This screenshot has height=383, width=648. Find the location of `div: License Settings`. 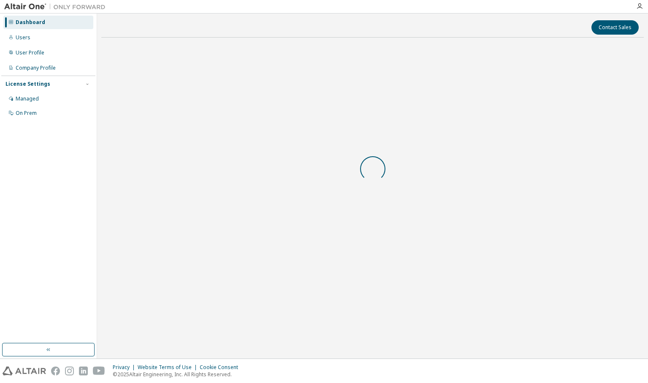

div: License Settings is located at coordinates (28, 84).